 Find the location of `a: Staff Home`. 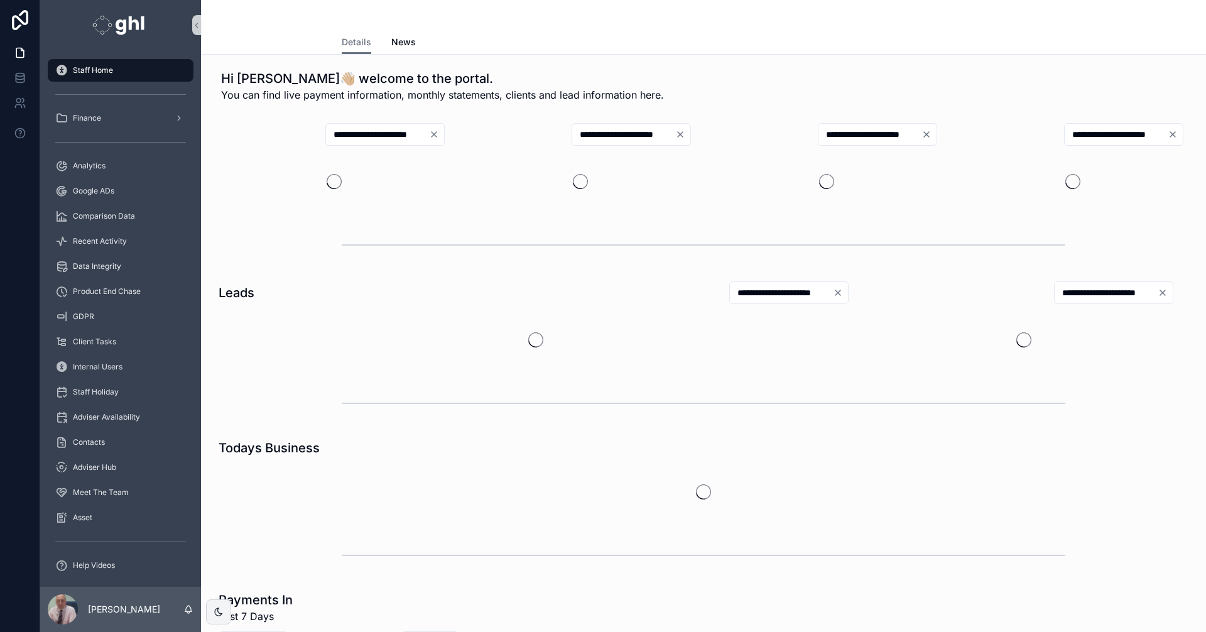

a: Staff Home is located at coordinates (121, 70).